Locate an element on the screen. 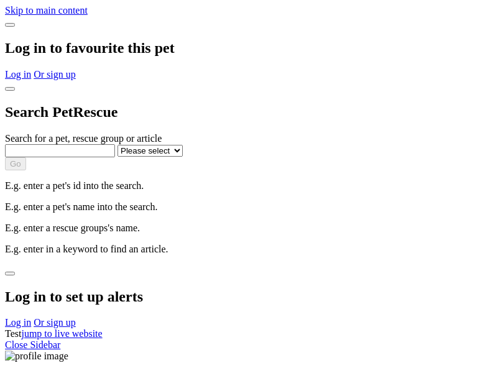 The width and height of the screenshot is (488, 373). img: profile image is located at coordinates (37, 356).